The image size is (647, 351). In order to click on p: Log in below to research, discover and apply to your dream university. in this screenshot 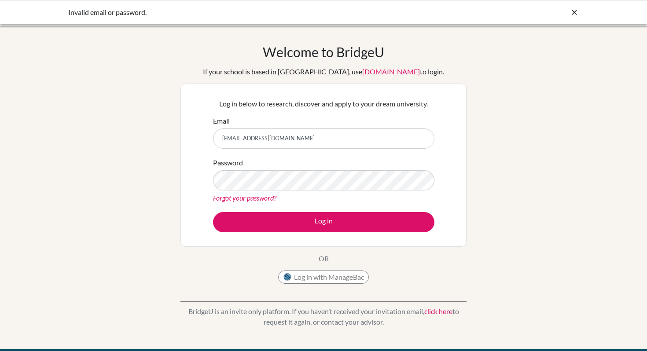, I will do `click(323, 104)`.